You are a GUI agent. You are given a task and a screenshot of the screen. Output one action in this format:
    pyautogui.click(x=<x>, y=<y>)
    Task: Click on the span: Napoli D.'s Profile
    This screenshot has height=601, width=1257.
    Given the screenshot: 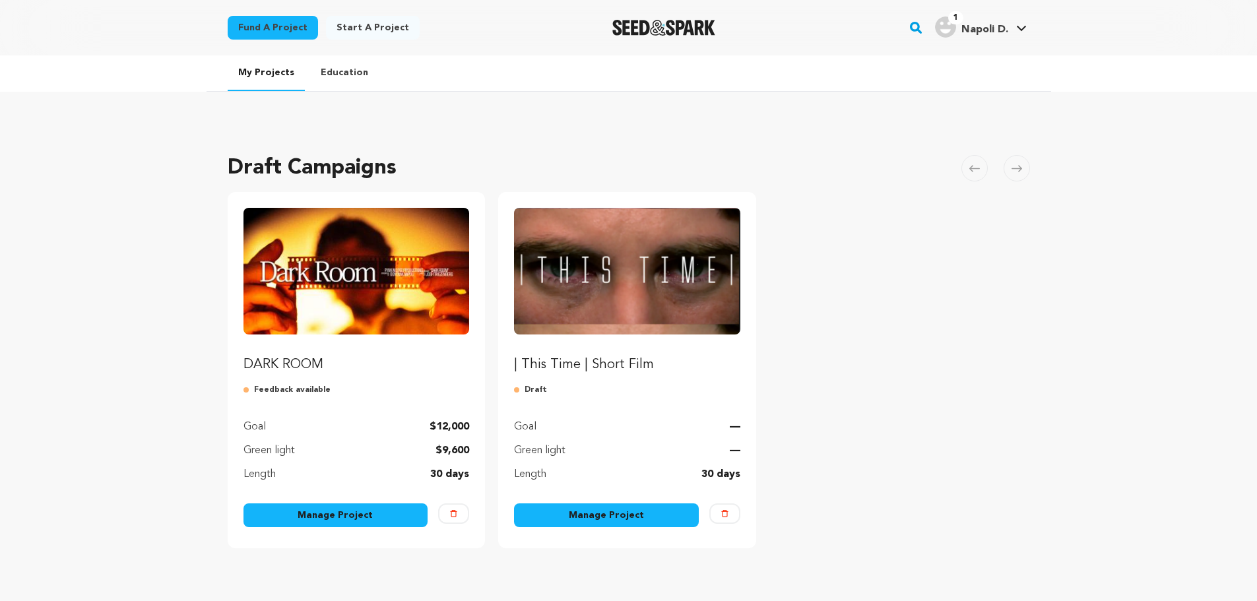 What is the action you would take?
    pyautogui.click(x=981, y=28)
    